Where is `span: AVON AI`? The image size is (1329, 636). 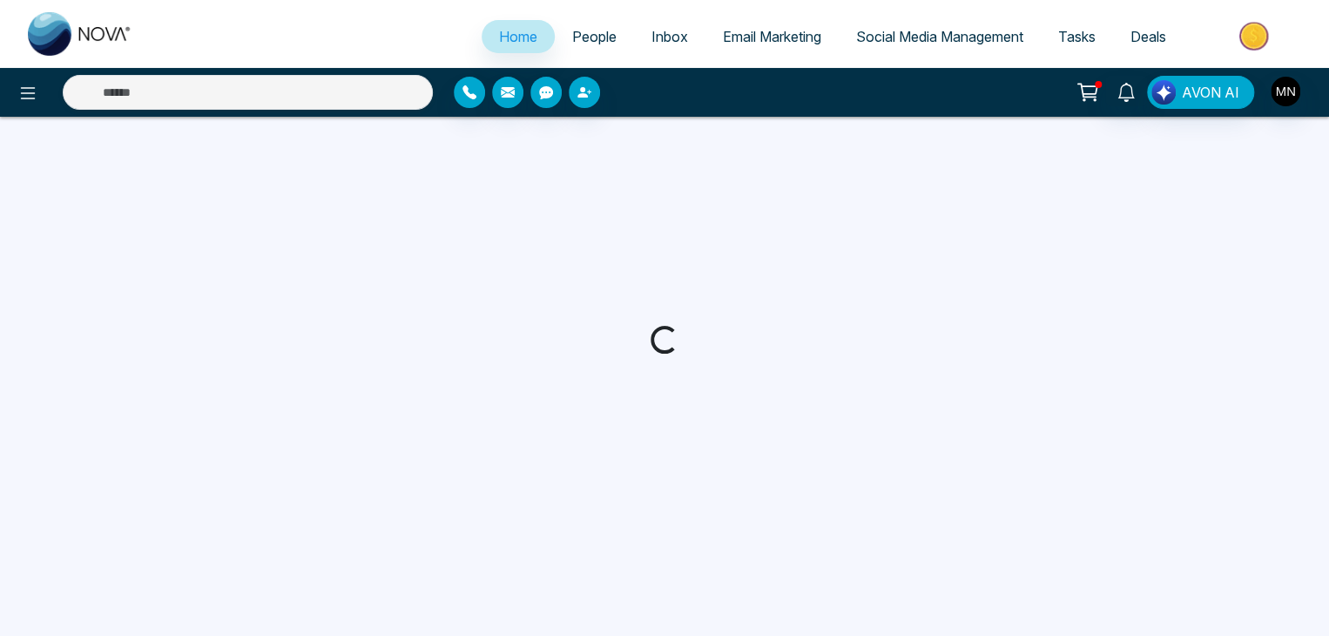 span: AVON AI is located at coordinates (1210, 92).